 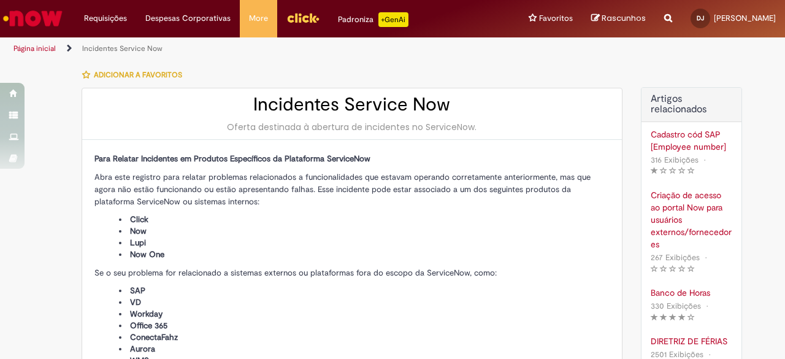 What do you see at coordinates (258, 18) in the screenshot?
I see `span: More` at bounding box center [258, 18].